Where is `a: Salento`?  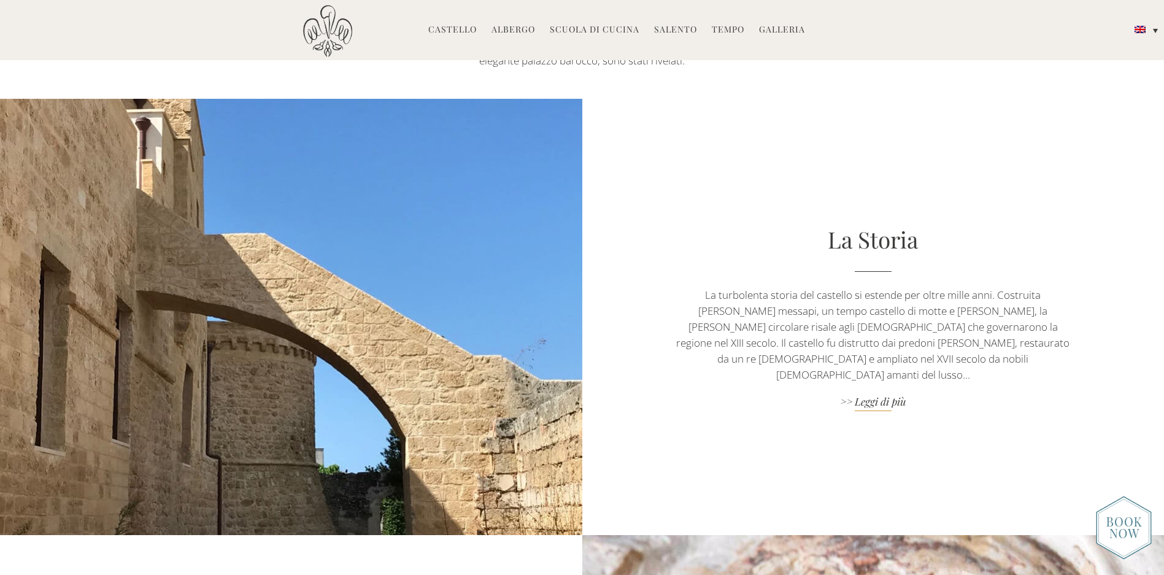 a: Salento is located at coordinates (675, 30).